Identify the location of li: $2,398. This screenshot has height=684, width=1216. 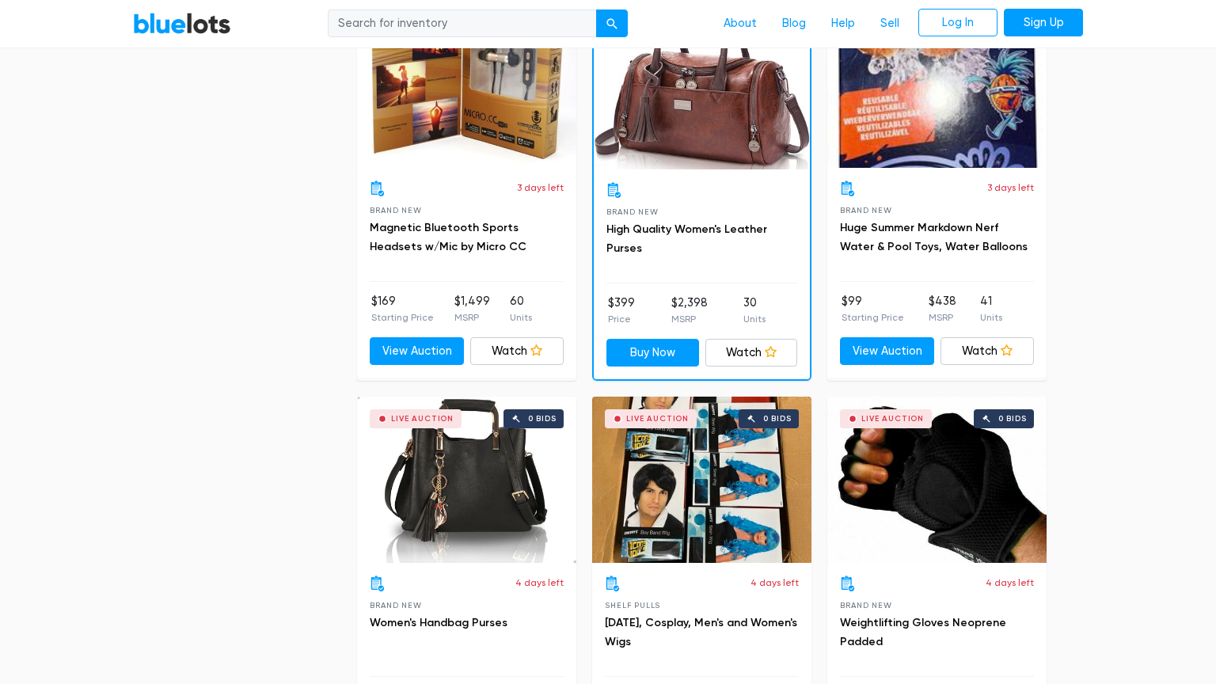
(689, 310).